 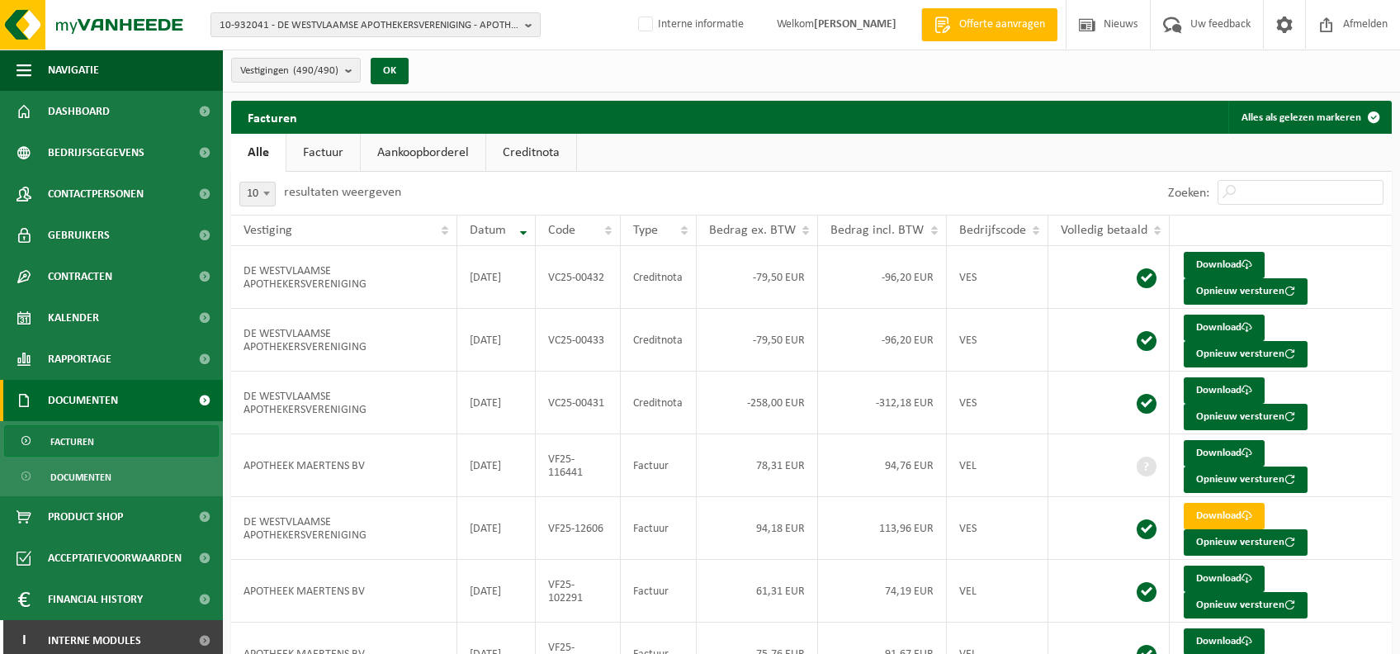 I want to click on a: Factuur, so click(x=323, y=153).